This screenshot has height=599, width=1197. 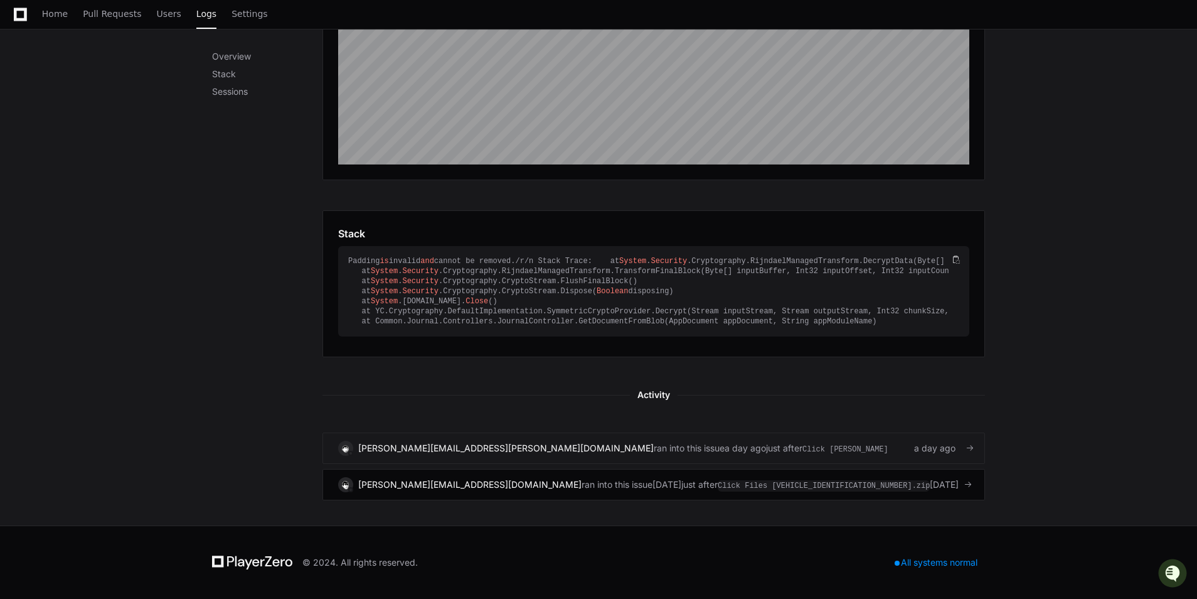 What do you see at coordinates (221, 105) in the screenshot?
I see `button: Start new chat` at bounding box center [221, 105].